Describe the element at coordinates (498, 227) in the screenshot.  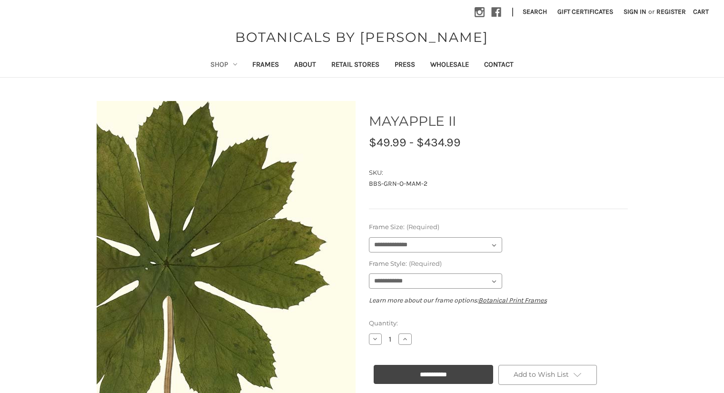
I see `label: Frame Size:` at that location.